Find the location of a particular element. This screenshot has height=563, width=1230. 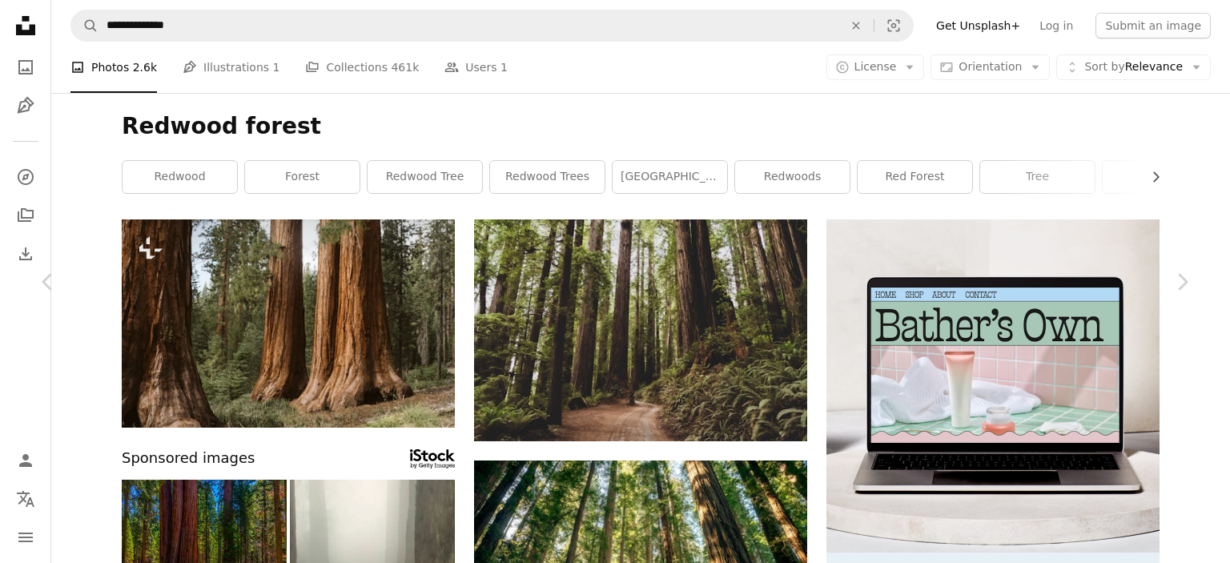

a: tree is located at coordinates (1037, 177).